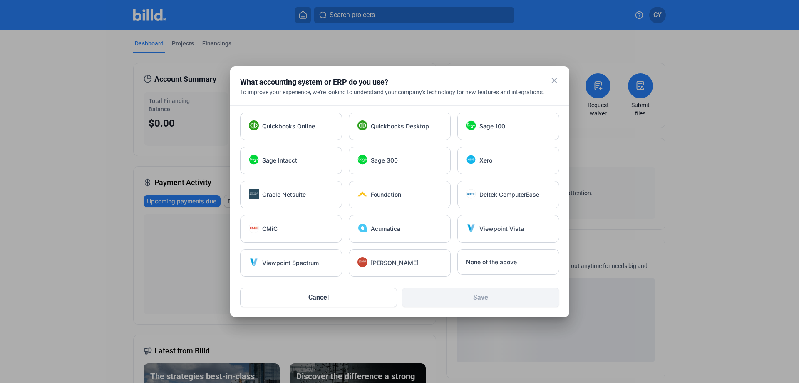  I want to click on span: Viewpoint Vista, so click(502, 229).